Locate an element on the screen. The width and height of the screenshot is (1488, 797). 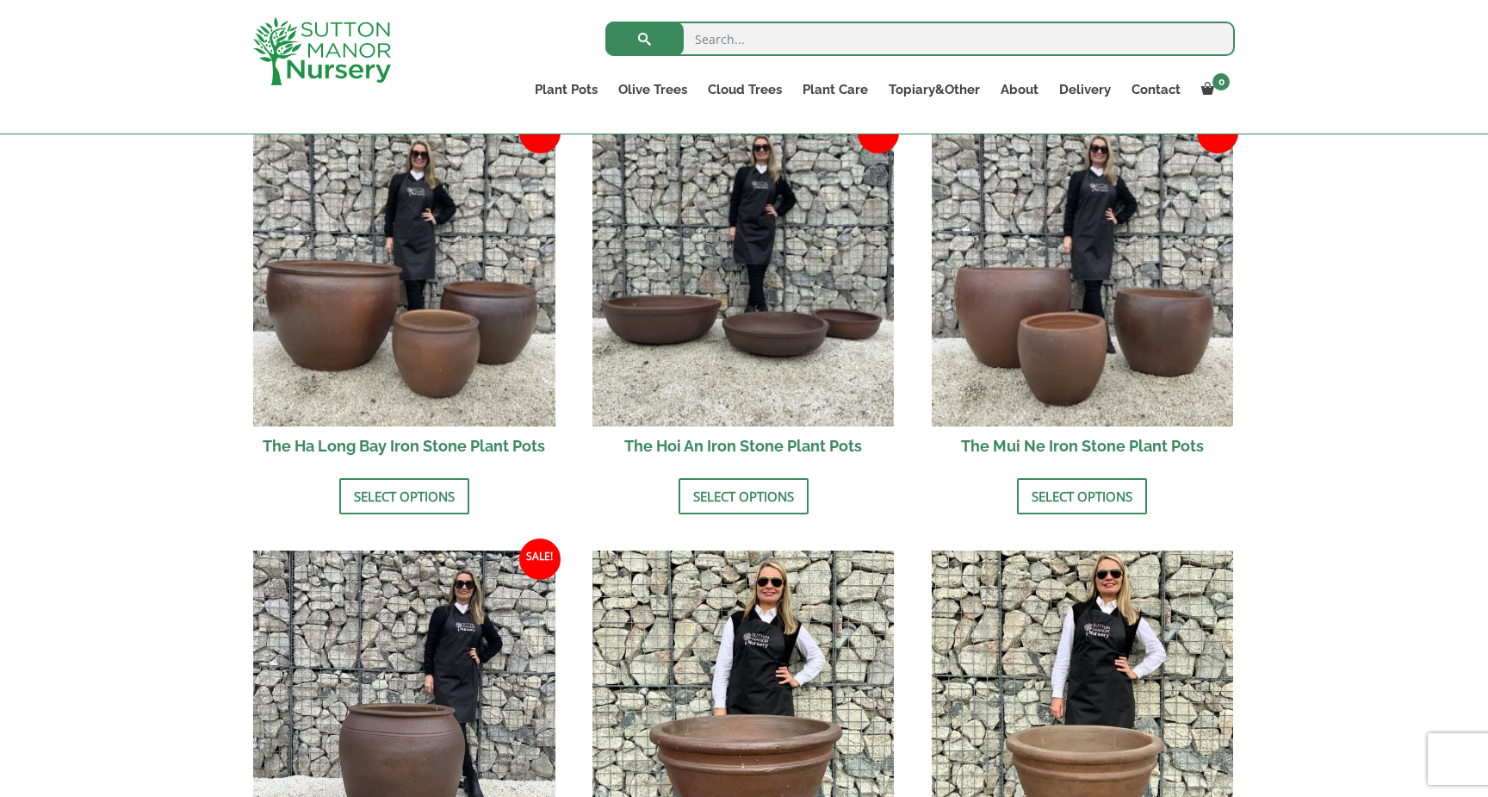
h2: The Hoi An Iron Stone Plant Pots is located at coordinates (743, 445).